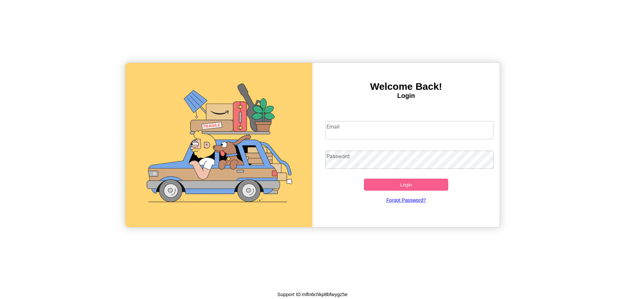  Describe the element at coordinates (219, 145) in the screenshot. I see `img: gif` at that location.